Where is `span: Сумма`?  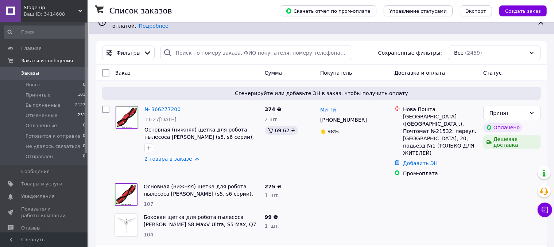 span: Сумма is located at coordinates (274, 73).